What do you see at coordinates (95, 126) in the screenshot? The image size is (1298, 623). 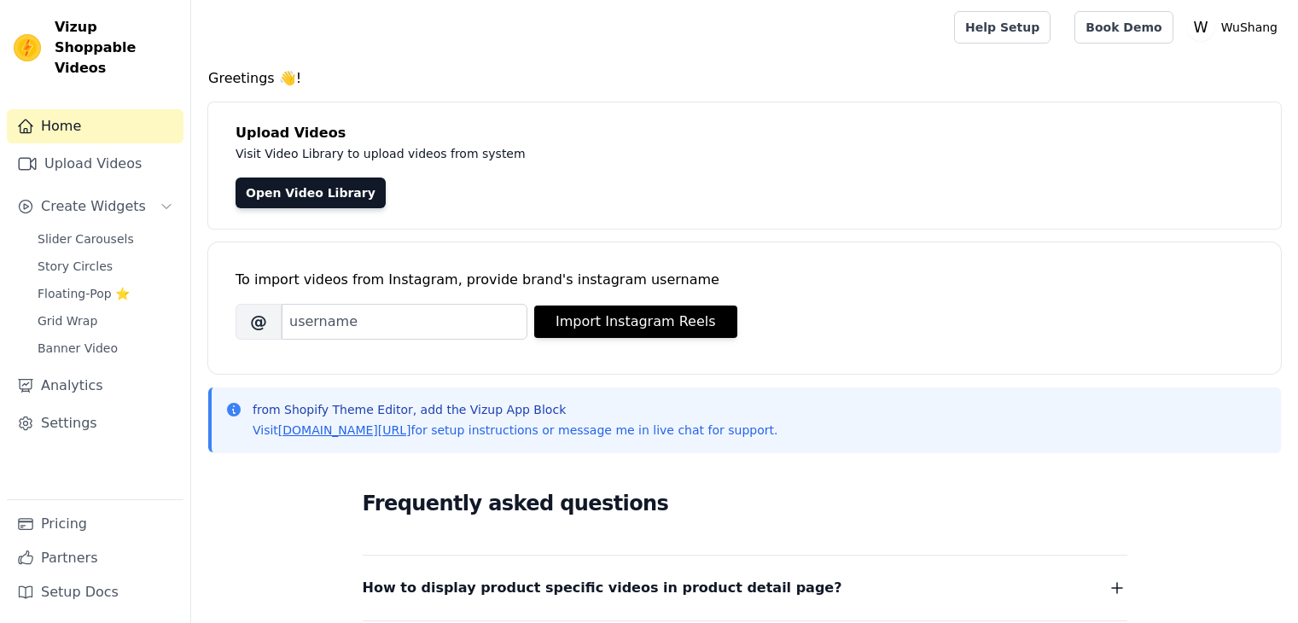 I see `a: Home` at bounding box center [95, 126].